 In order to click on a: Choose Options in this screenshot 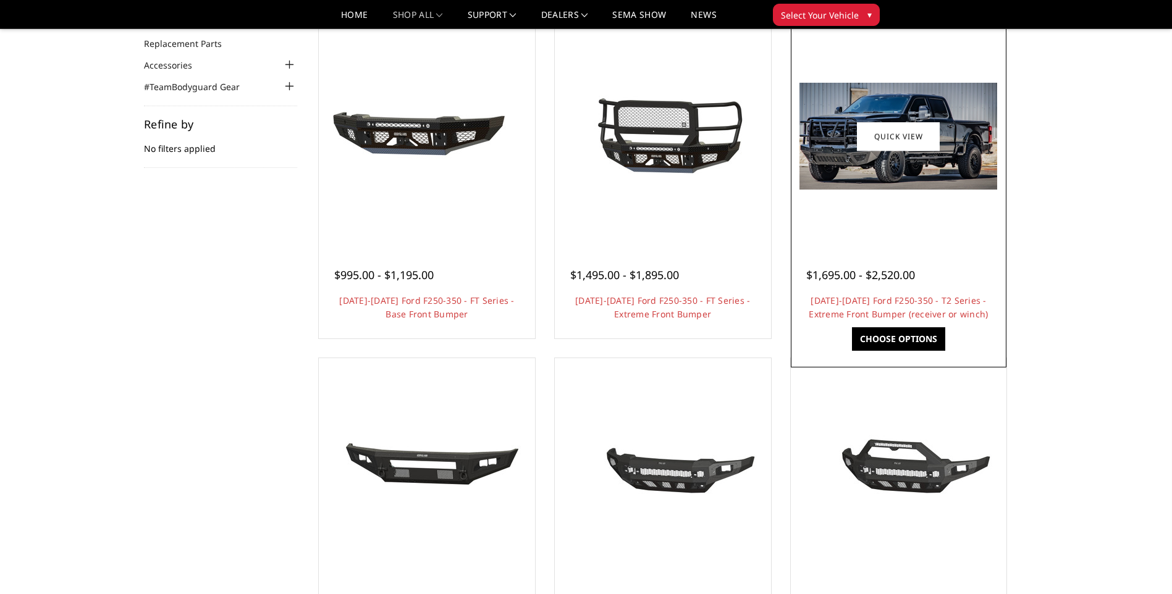, I will do `click(898, 339)`.